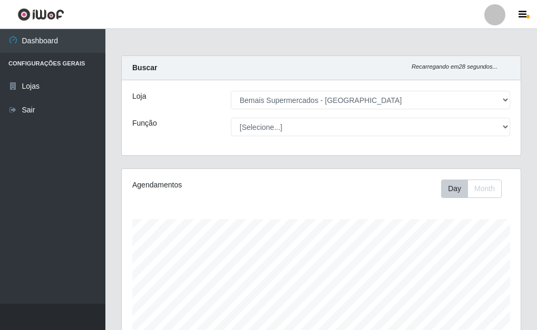  Describe the element at coordinates (455, 188) in the screenshot. I see `button: Day` at that location.